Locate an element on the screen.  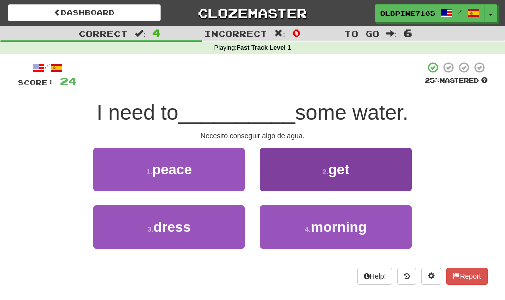
span: OldPine7105 is located at coordinates (408, 13).